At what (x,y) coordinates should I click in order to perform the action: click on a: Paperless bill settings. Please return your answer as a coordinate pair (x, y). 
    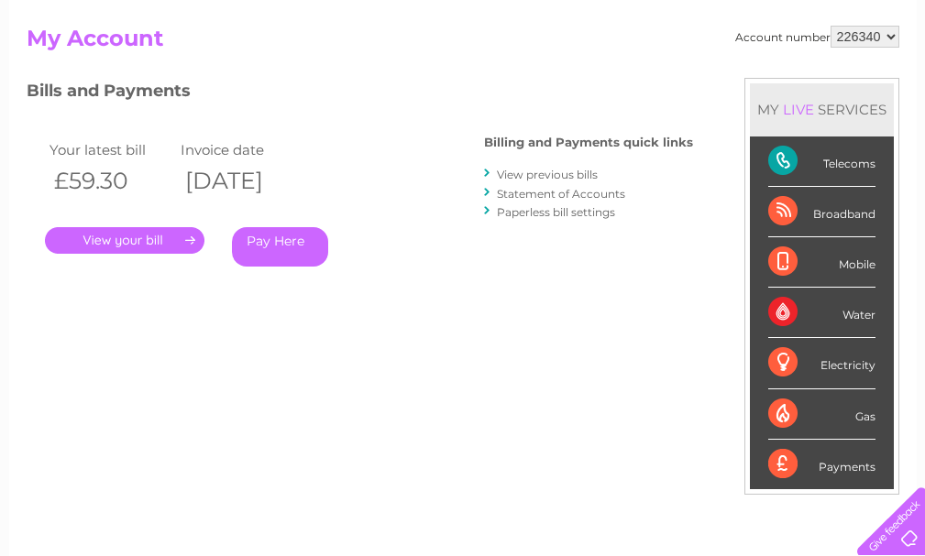
    Looking at the image, I should click on (555, 212).